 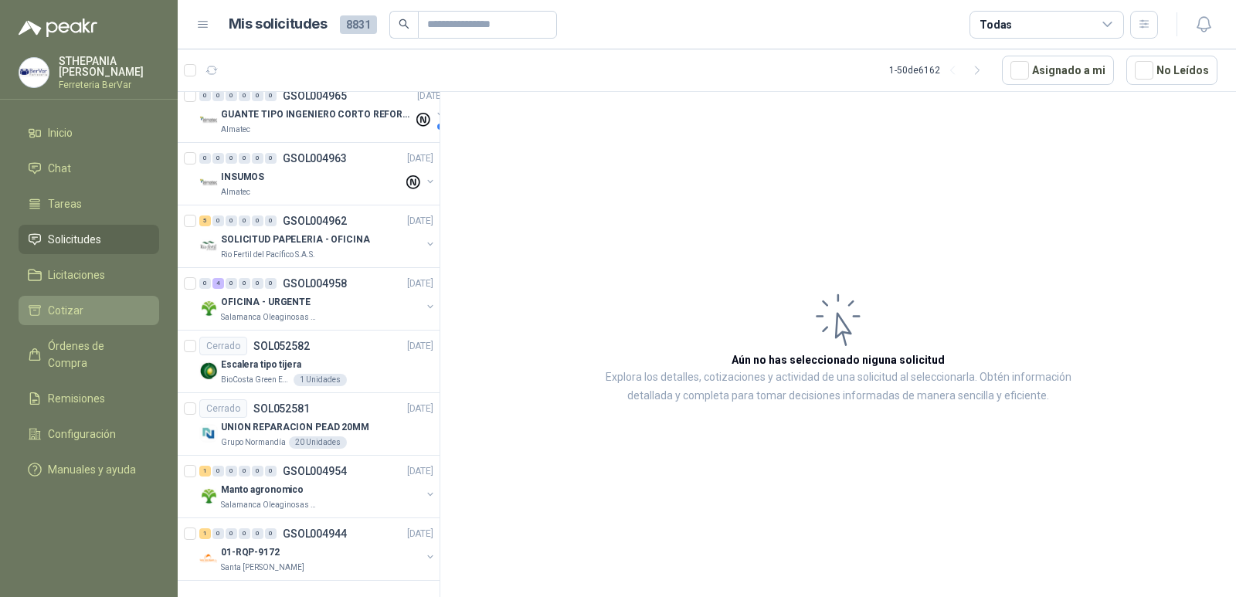 I want to click on span: Solicitudes, so click(x=74, y=239).